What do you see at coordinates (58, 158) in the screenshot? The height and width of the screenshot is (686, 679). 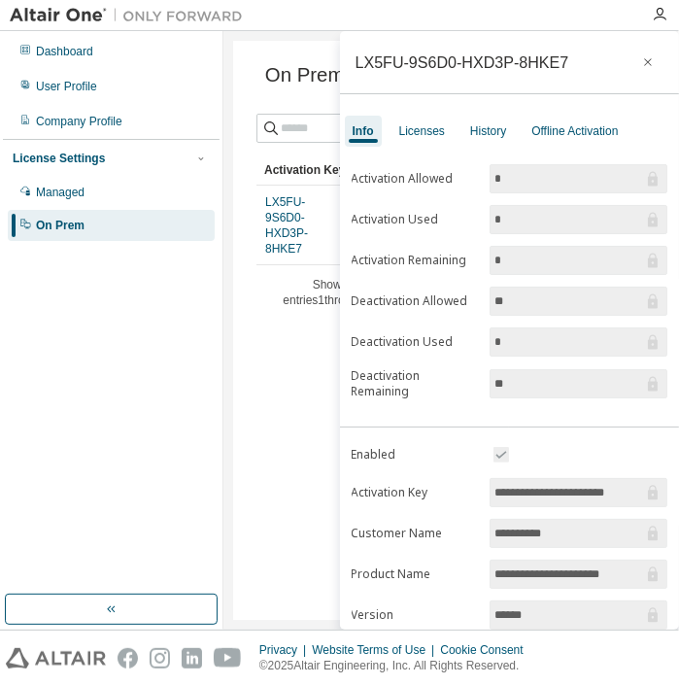 I see `div: License Settings` at bounding box center [58, 158].